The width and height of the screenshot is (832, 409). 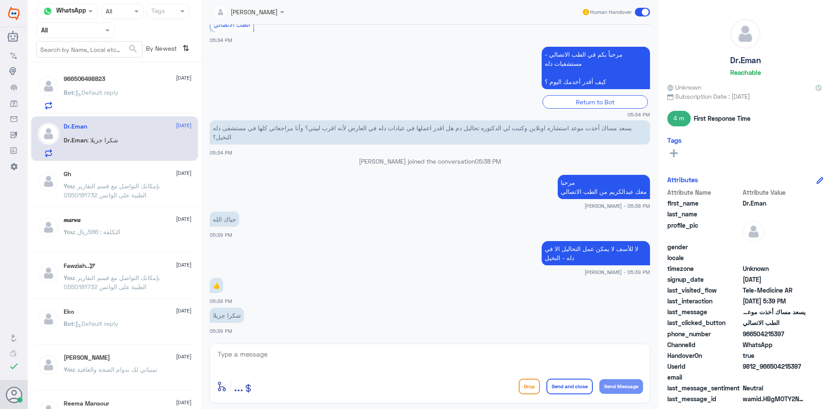 What do you see at coordinates (704, 269) in the screenshot?
I see `span: timezone` at bounding box center [704, 269].